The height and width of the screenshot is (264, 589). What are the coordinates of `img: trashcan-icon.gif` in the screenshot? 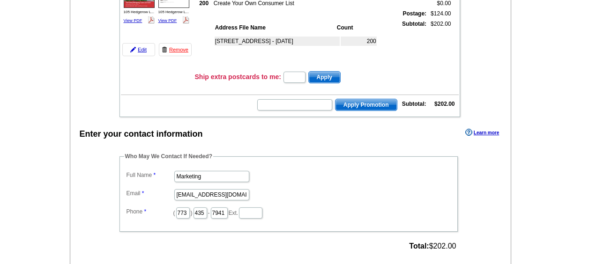 It's located at (164, 50).